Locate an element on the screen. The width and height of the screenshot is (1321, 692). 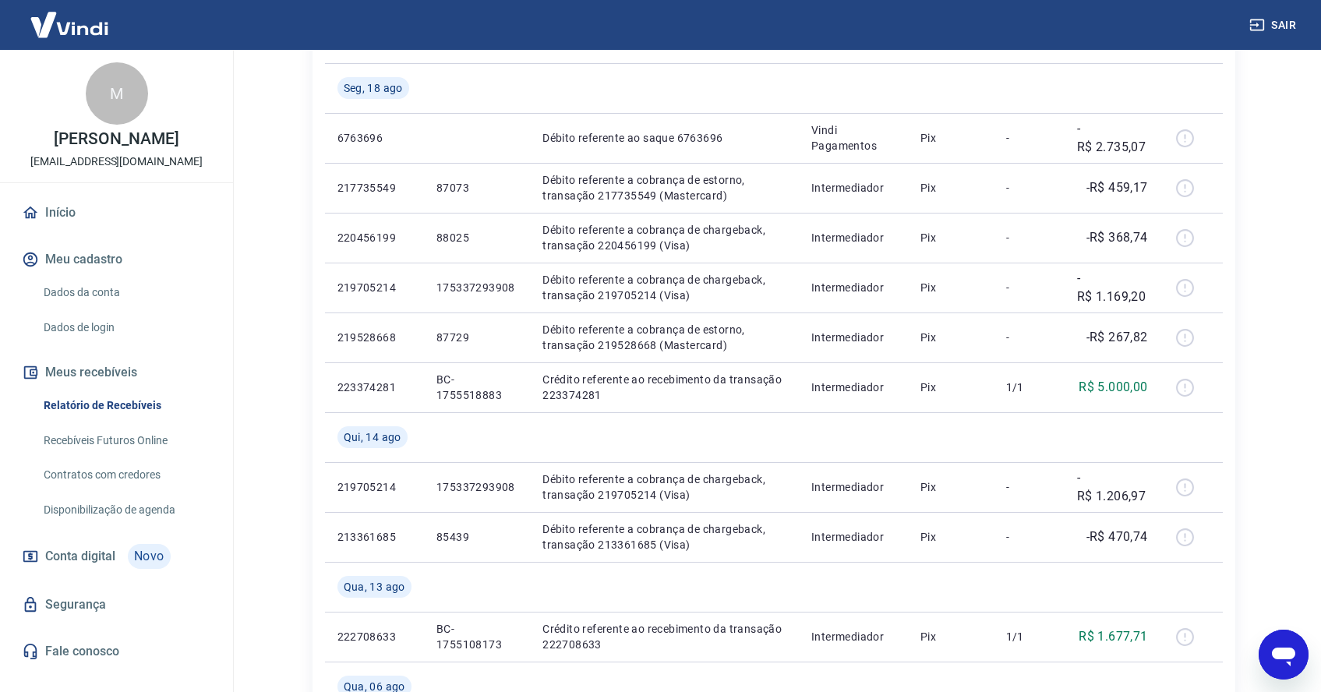
p: 219528668 is located at coordinates (374, 337).